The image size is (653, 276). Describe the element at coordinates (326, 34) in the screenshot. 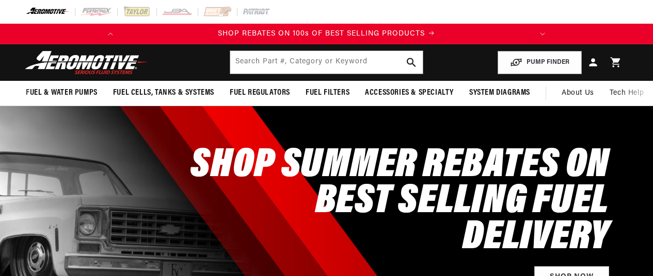

I see `div: Announcement` at that location.